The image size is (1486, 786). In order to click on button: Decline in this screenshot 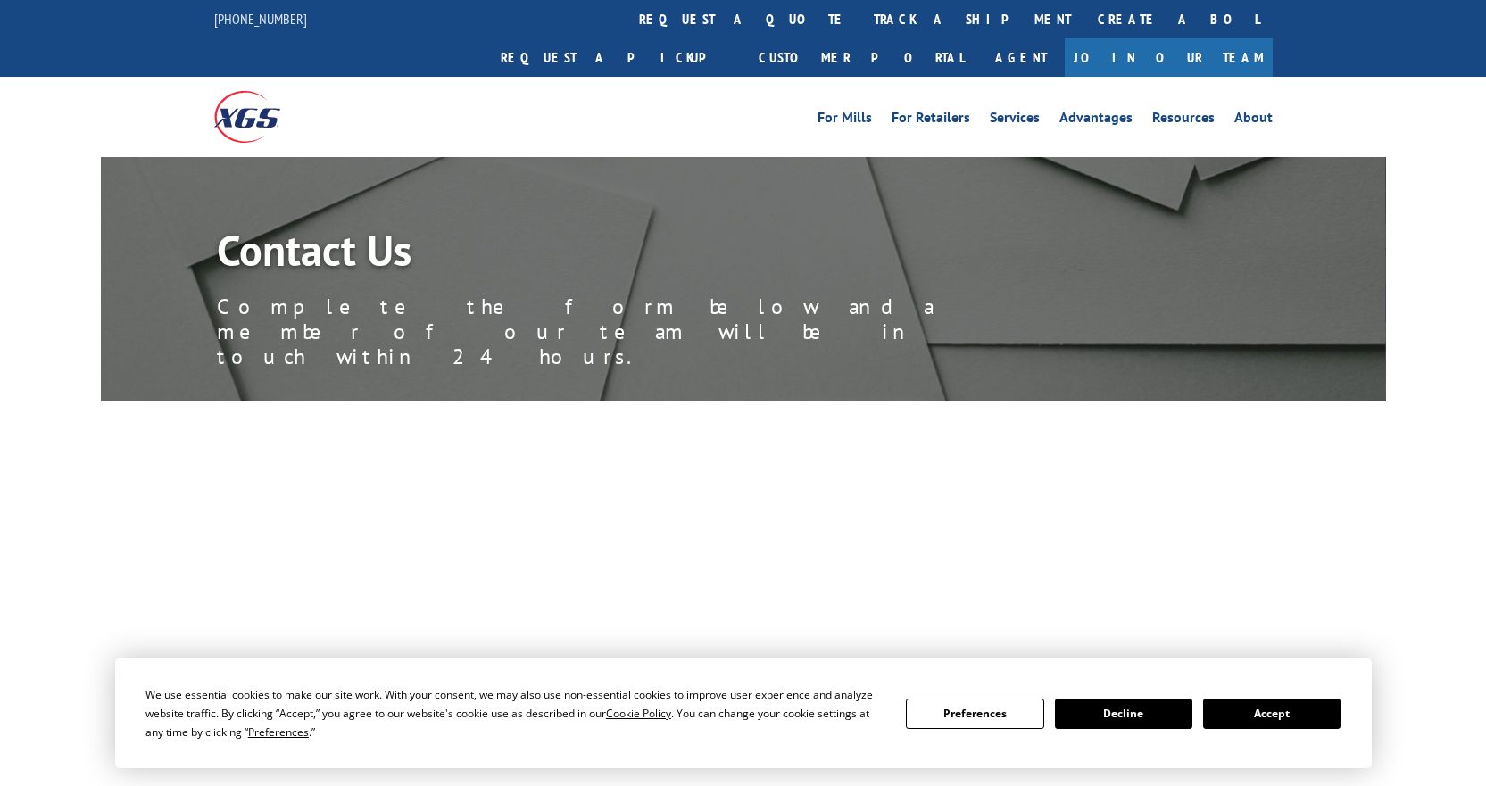, I will do `click(1123, 714)`.